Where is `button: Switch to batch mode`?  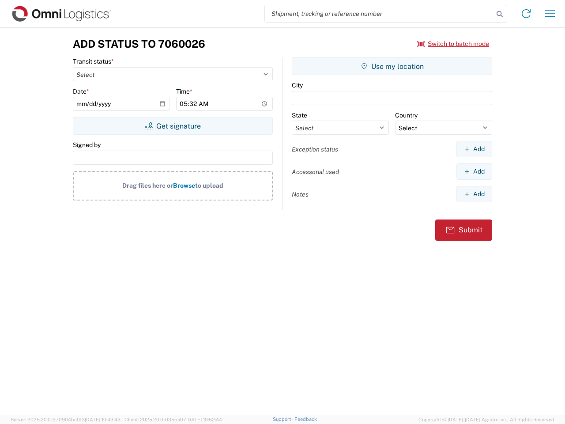 button: Switch to batch mode is located at coordinates (453, 44).